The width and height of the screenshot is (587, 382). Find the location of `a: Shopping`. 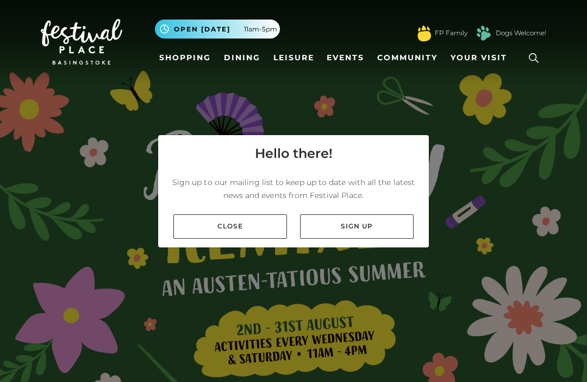

a: Shopping is located at coordinates (185, 58).